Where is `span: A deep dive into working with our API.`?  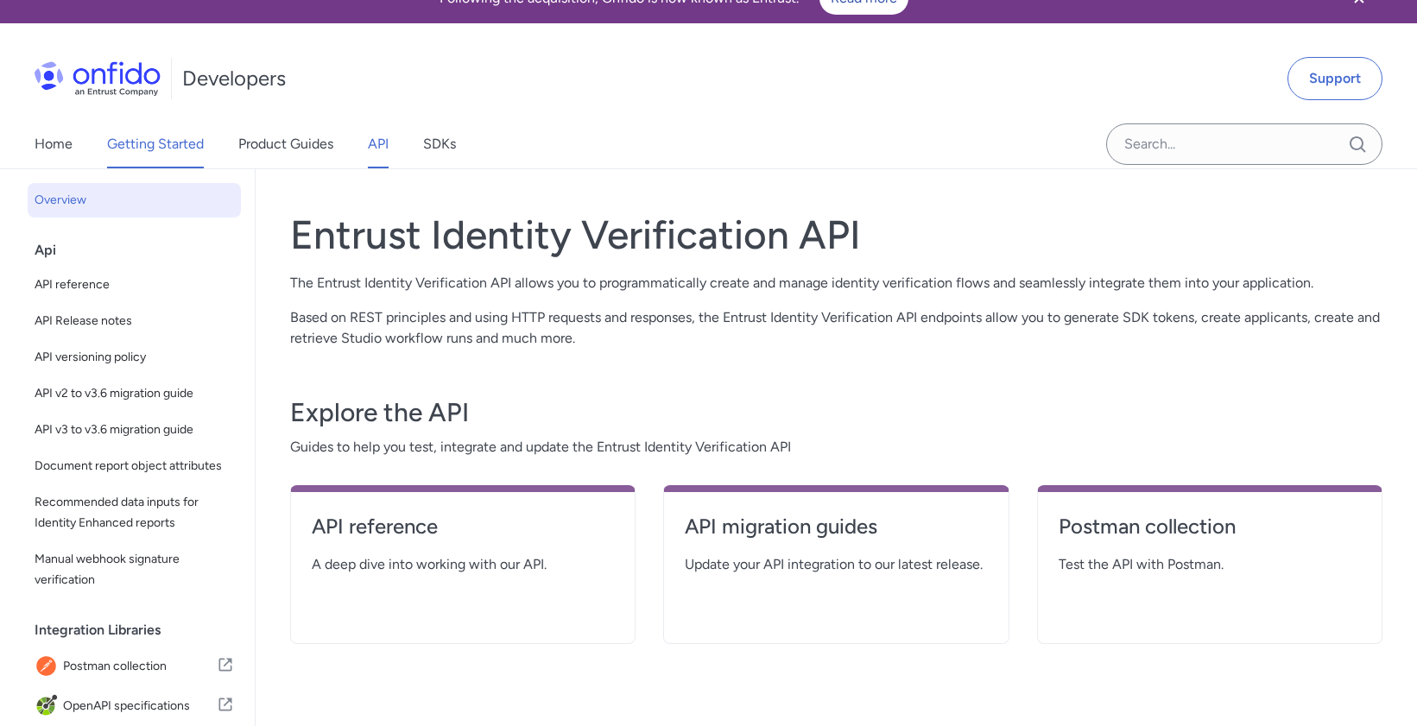 span: A deep dive into working with our API. is located at coordinates (463, 565).